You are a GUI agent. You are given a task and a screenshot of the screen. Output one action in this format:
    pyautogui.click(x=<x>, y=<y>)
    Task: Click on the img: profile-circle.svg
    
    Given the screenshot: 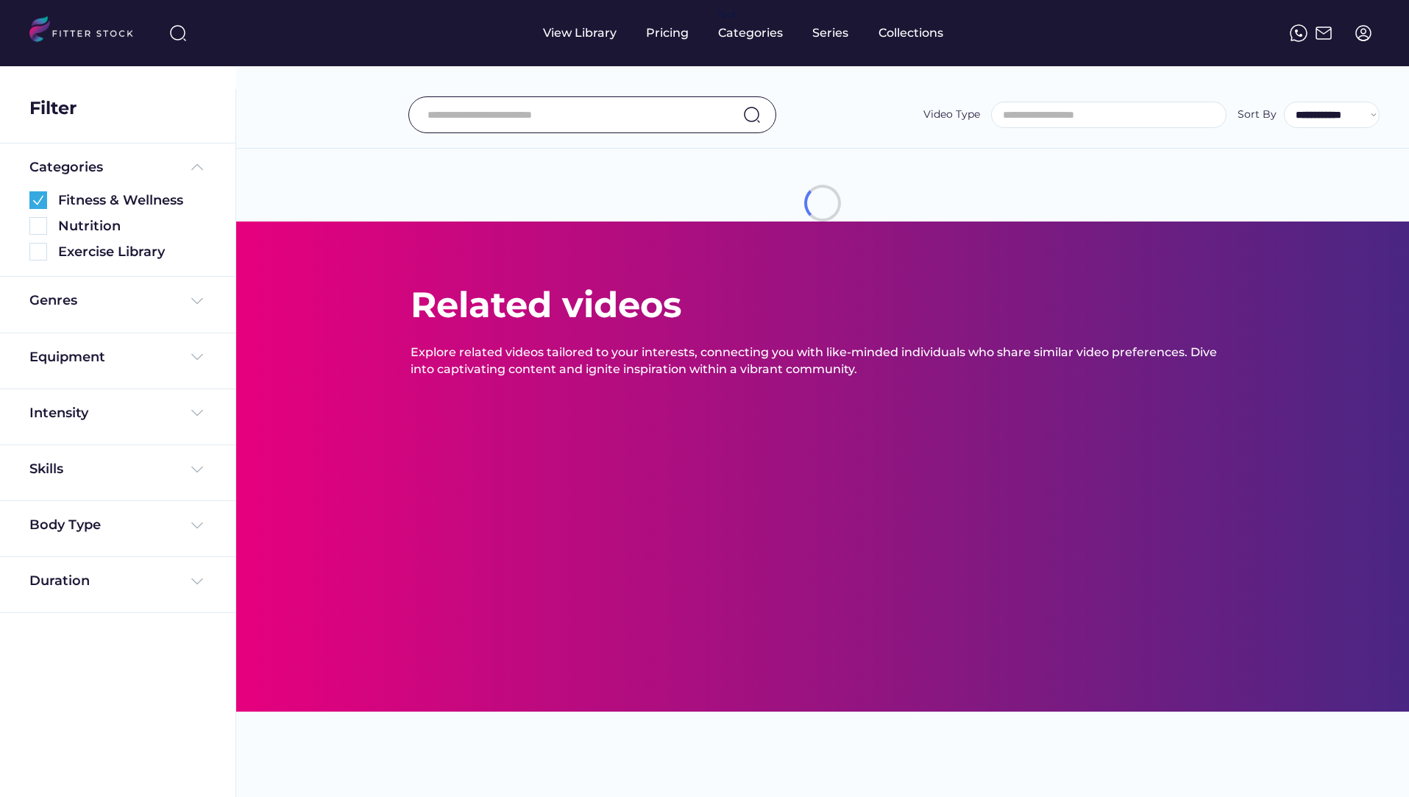 What is the action you would take?
    pyautogui.click(x=1364, y=33)
    